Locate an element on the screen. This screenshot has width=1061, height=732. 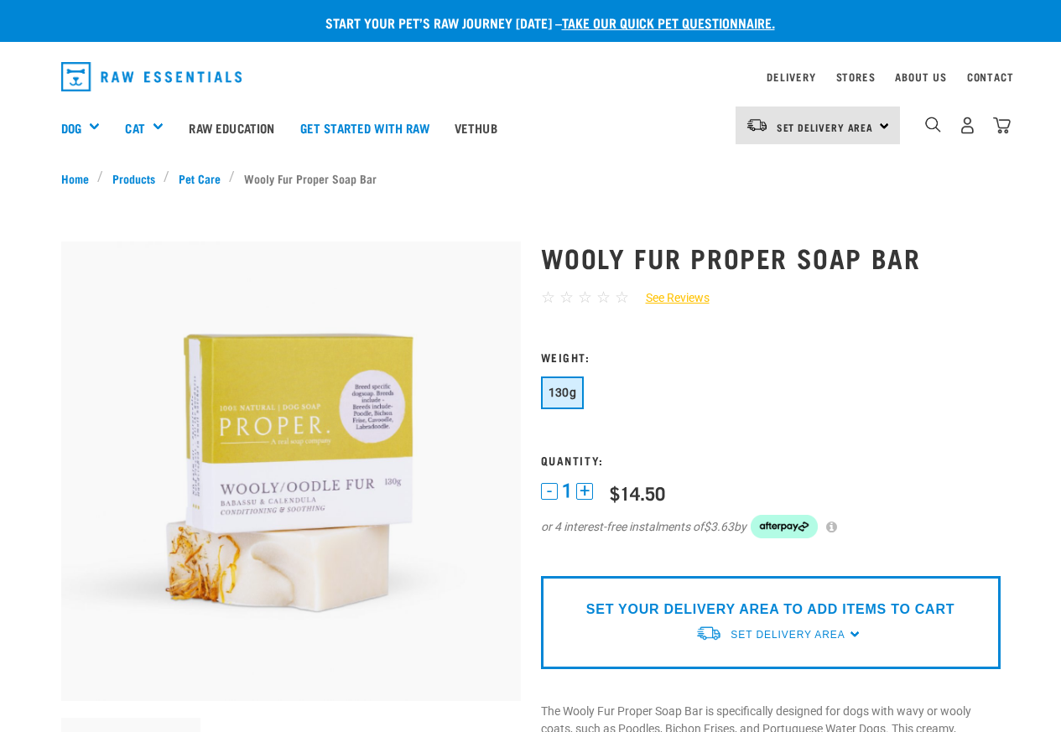
a: Raw Education is located at coordinates (231, 127).